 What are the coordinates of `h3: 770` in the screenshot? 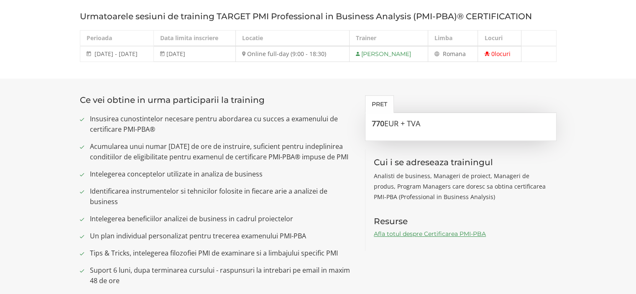 It's located at (461, 124).